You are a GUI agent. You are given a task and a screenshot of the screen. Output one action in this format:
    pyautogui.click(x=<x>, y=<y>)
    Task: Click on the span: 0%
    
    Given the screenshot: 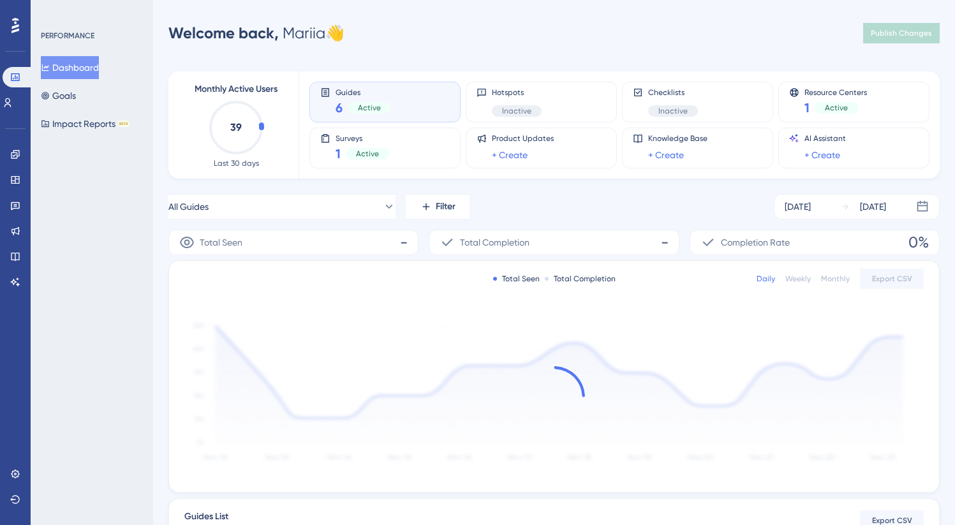 What is the action you would take?
    pyautogui.click(x=919, y=242)
    